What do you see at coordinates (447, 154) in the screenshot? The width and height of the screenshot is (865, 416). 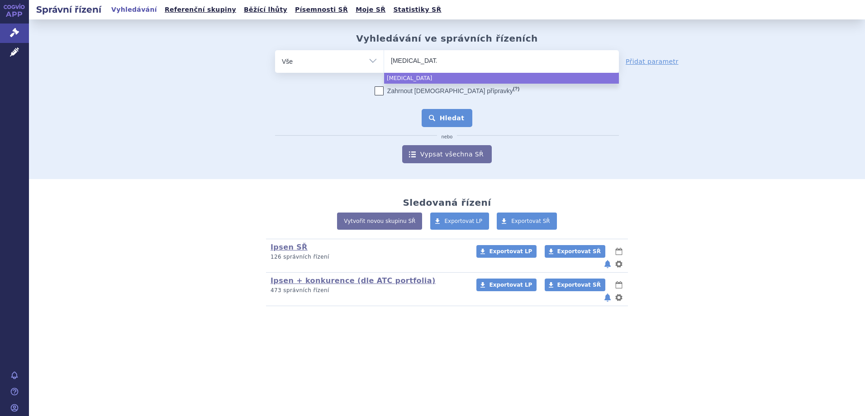 I see `a: Vypsat všechna SŘ` at bounding box center [447, 154].